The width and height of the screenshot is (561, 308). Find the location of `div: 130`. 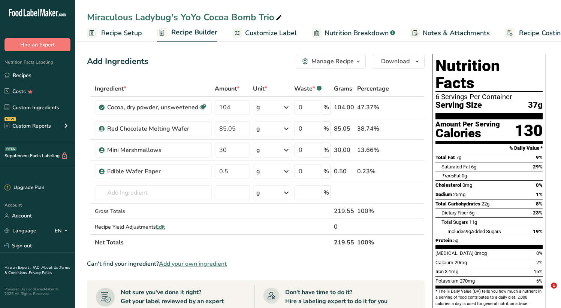

div: 130 is located at coordinates (528, 131).